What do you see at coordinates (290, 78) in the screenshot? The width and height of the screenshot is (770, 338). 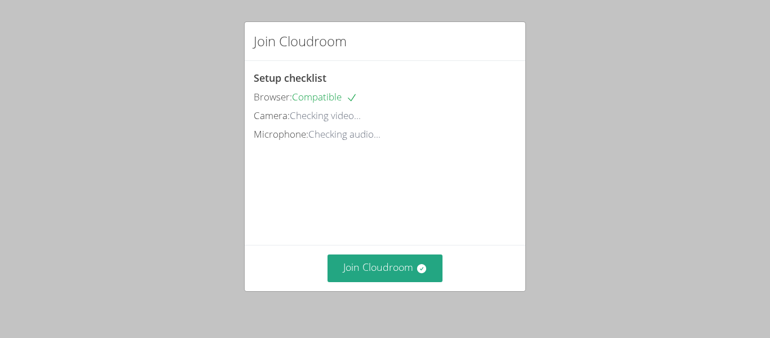 I see `span: Setup checklist` at bounding box center [290, 78].